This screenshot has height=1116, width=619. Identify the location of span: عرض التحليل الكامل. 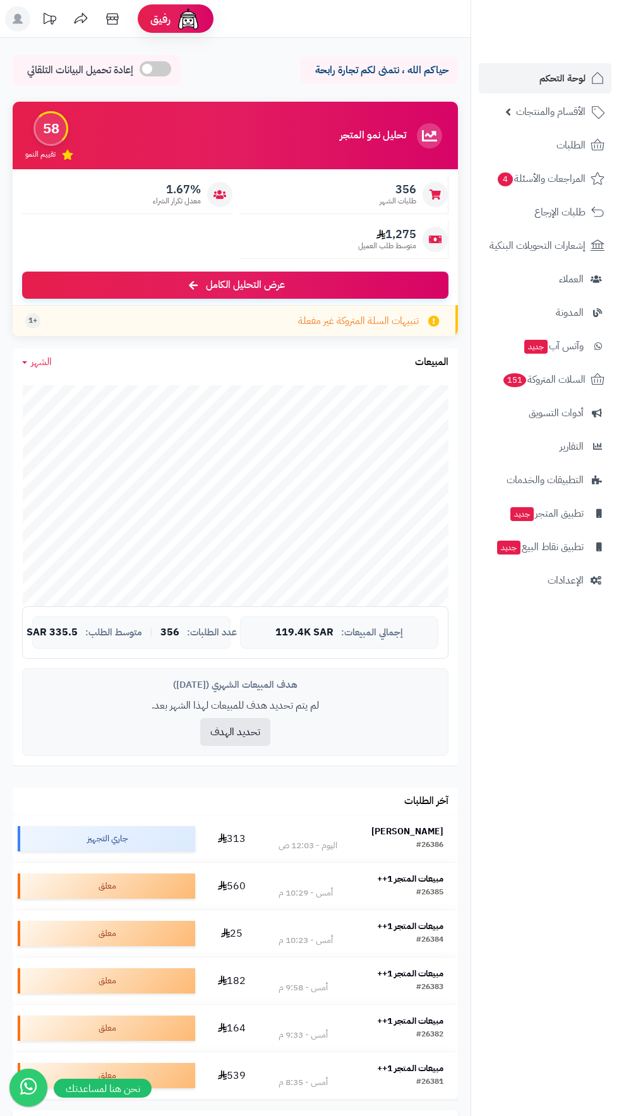
(245, 285).